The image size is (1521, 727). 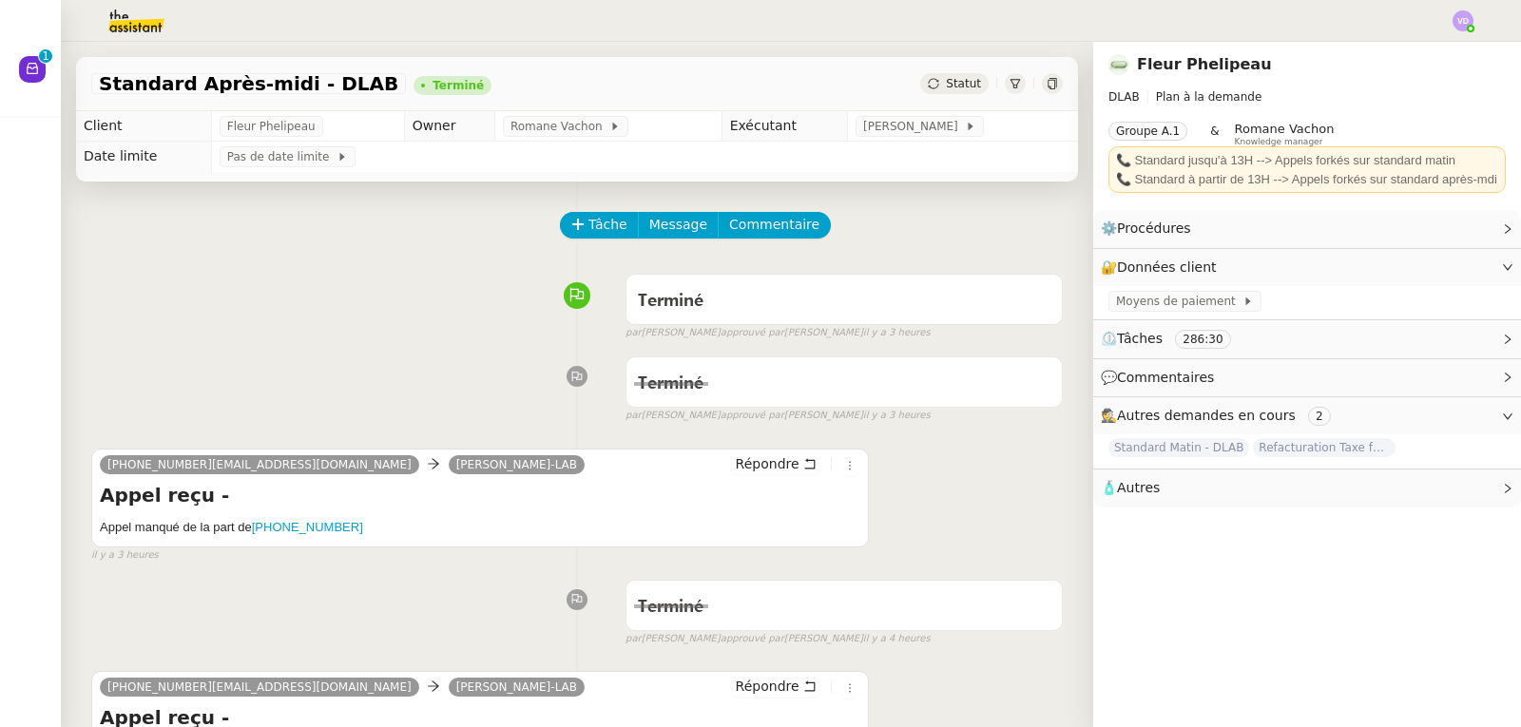 I want to click on div: 🧴Autres, so click(x=1307, y=488).